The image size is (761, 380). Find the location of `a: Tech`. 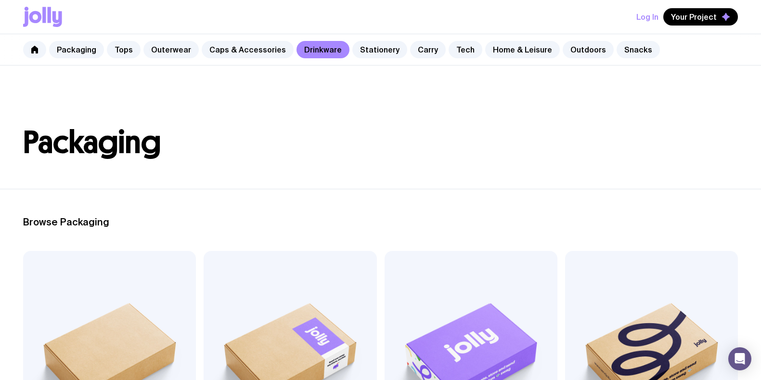

a: Tech is located at coordinates (465, 50).